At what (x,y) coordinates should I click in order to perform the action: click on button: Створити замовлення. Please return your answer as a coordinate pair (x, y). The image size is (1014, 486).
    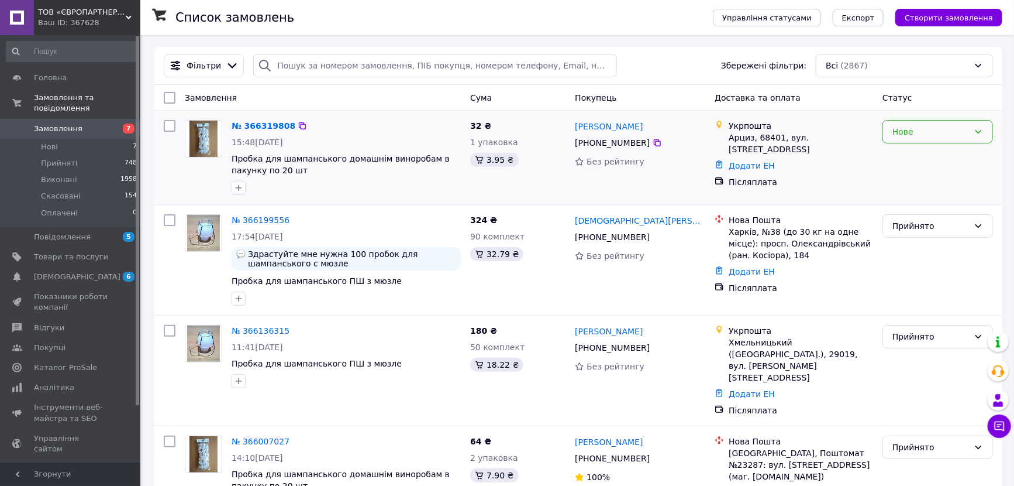
    Looking at the image, I should click on (949, 18).